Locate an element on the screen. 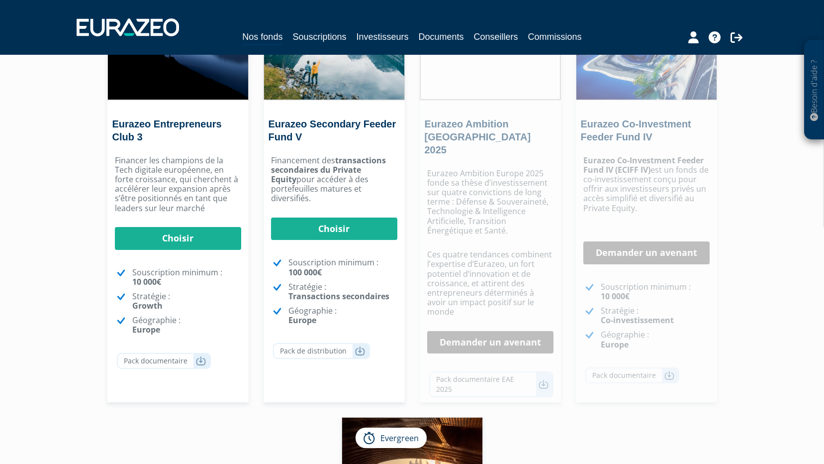 The width and height of the screenshot is (824, 464). p: Eurazeo Ambition Europe 2025 fonde sa thèse d’investissement sur quatre convictions de long terme... is located at coordinates (490, 207).